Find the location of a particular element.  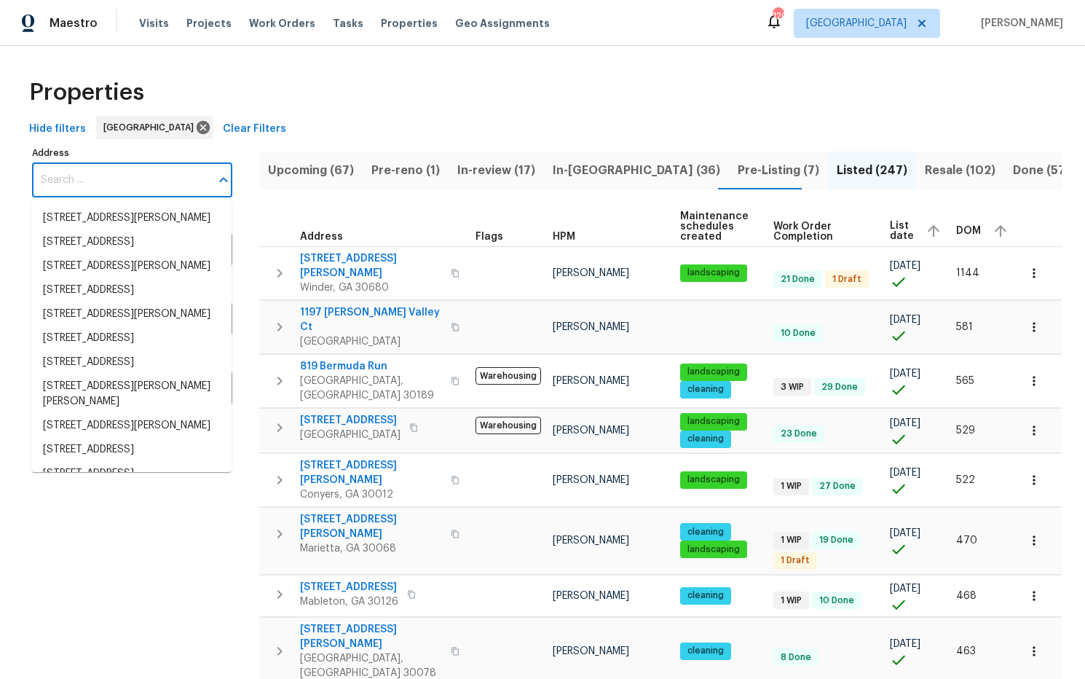

span: Flags is located at coordinates (490, 237).